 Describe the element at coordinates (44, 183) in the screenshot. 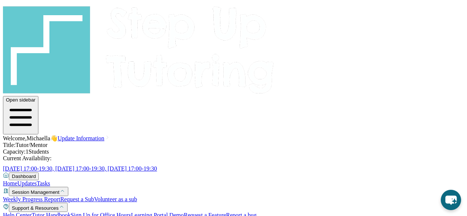

I see `span: Tasks` at that location.